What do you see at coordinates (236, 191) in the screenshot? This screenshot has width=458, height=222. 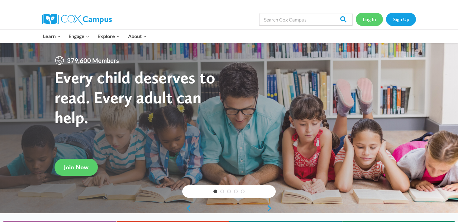 I see `a: 4` at bounding box center [236, 191].